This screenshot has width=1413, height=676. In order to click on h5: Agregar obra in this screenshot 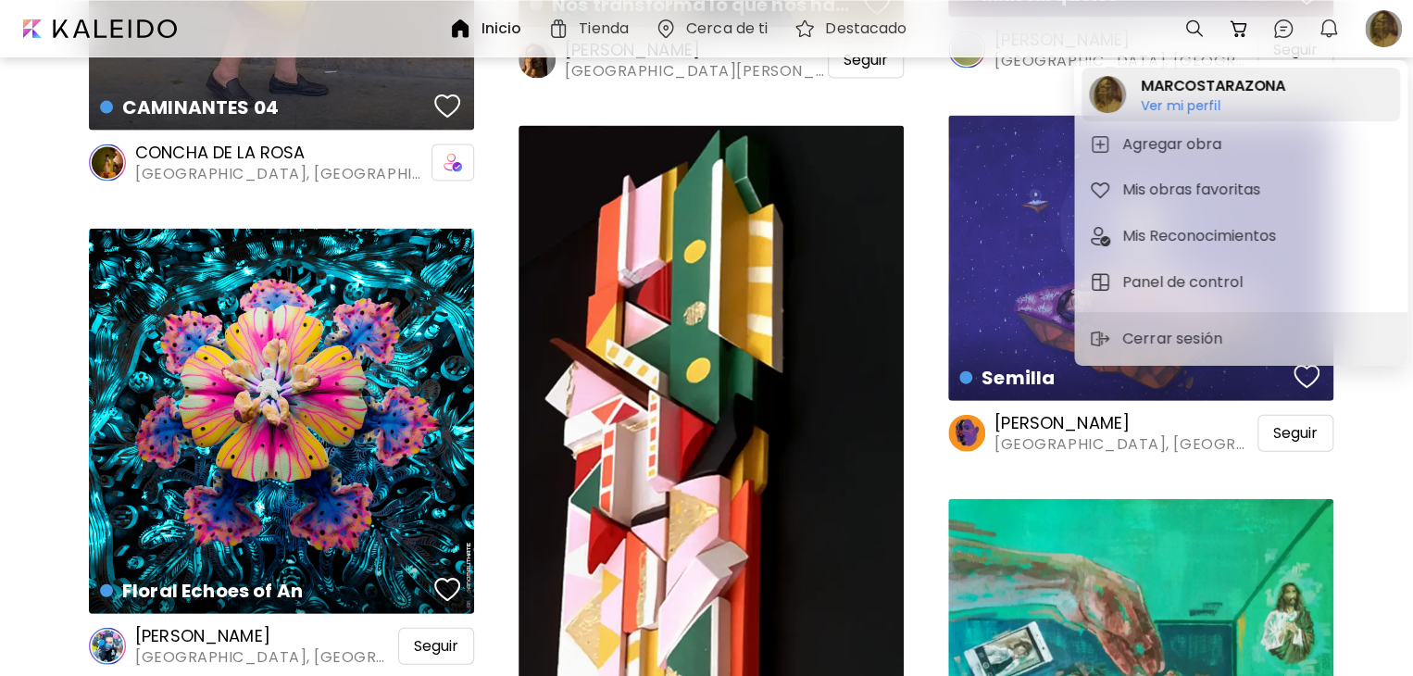, I will do `click(1174, 144)`.